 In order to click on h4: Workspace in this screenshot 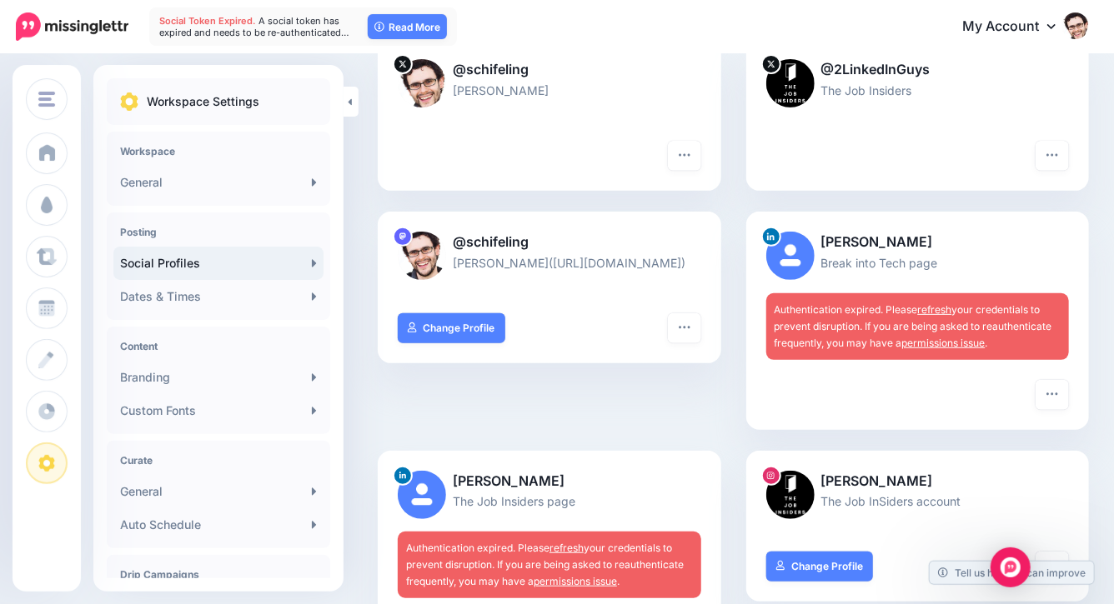, I will do `click(218, 151)`.